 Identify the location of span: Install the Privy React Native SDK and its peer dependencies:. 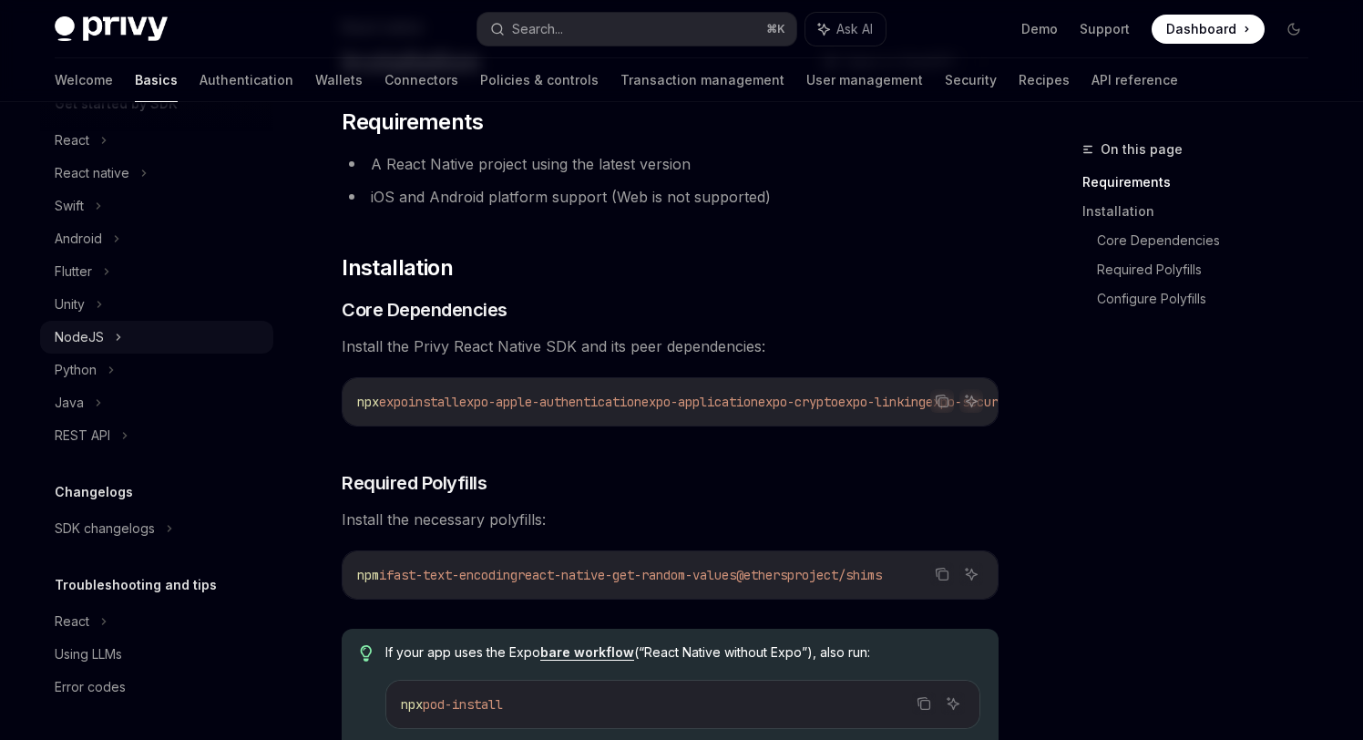
(670, 346).